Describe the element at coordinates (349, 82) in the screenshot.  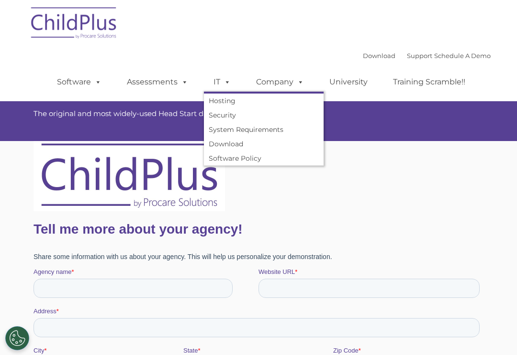
I see `a: University` at that location.